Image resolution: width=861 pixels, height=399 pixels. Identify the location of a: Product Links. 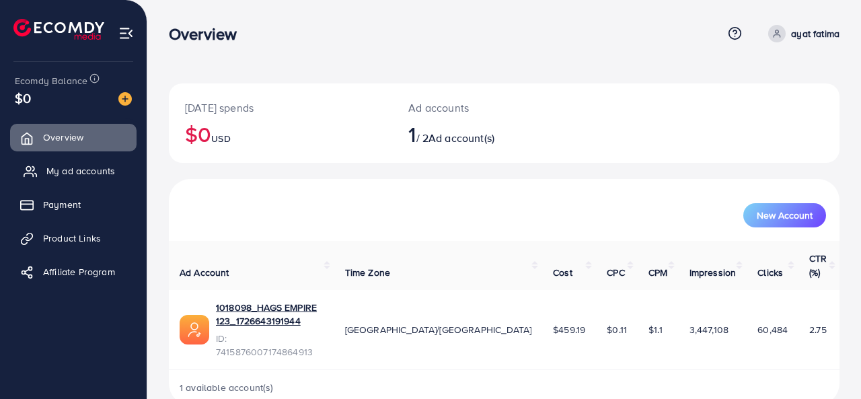
(73, 238).